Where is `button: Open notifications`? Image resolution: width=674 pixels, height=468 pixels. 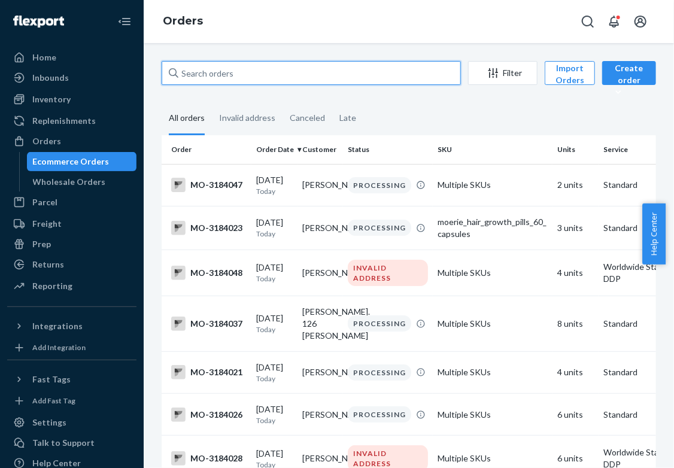 button: Open notifications is located at coordinates (614, 22).